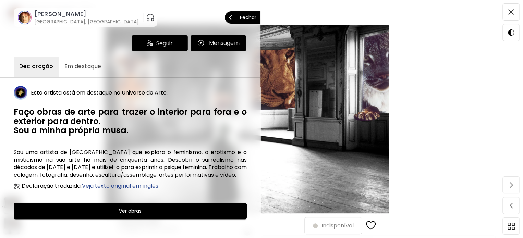  Describe the element at coordinates (99, 93) in the screenshot. I see `h5: Este artista está em destaque no Universo da Arte.` at that location.